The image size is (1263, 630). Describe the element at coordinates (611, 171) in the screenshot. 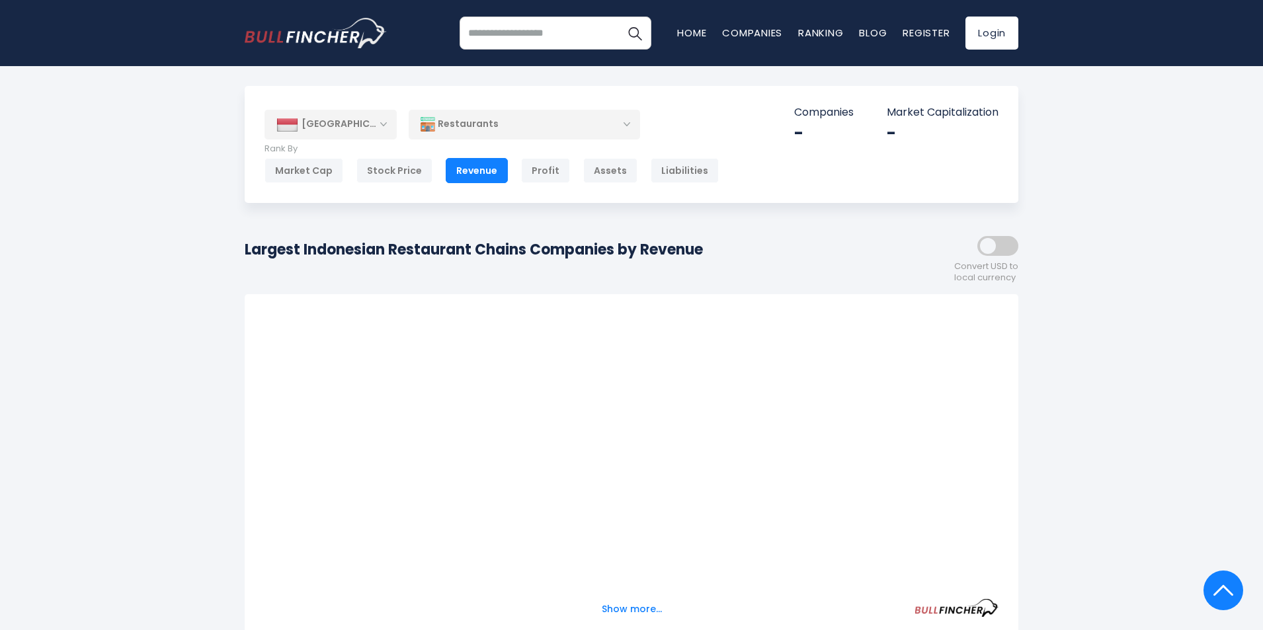

I see `div: Assets` at that location.